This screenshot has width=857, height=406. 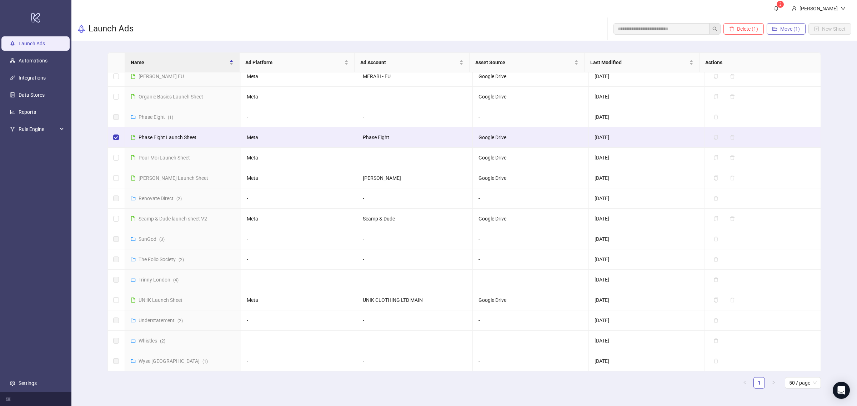 What do you see at coordinates (747, 29) in the screenshot?
I see `span: Delete (1)` at bounding box center [747, 29].